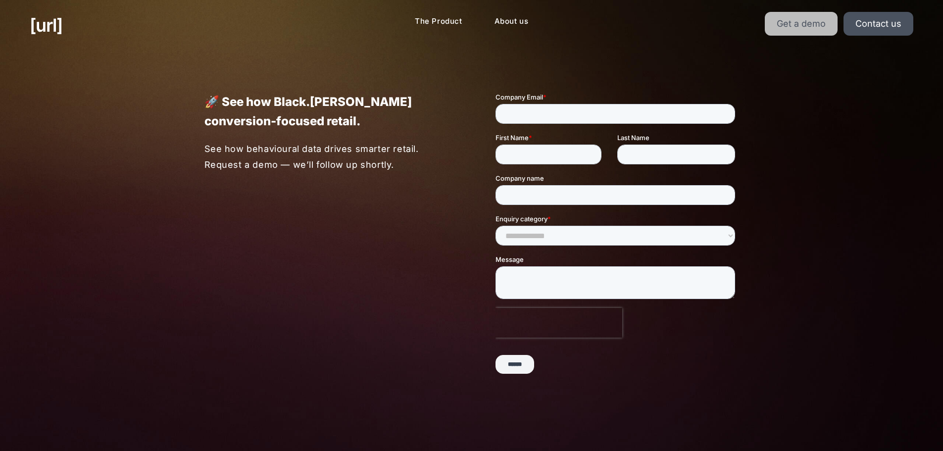 The width and height of the screenshot is (943, 451). I want to click on span: Last Name, so click(138, 46).